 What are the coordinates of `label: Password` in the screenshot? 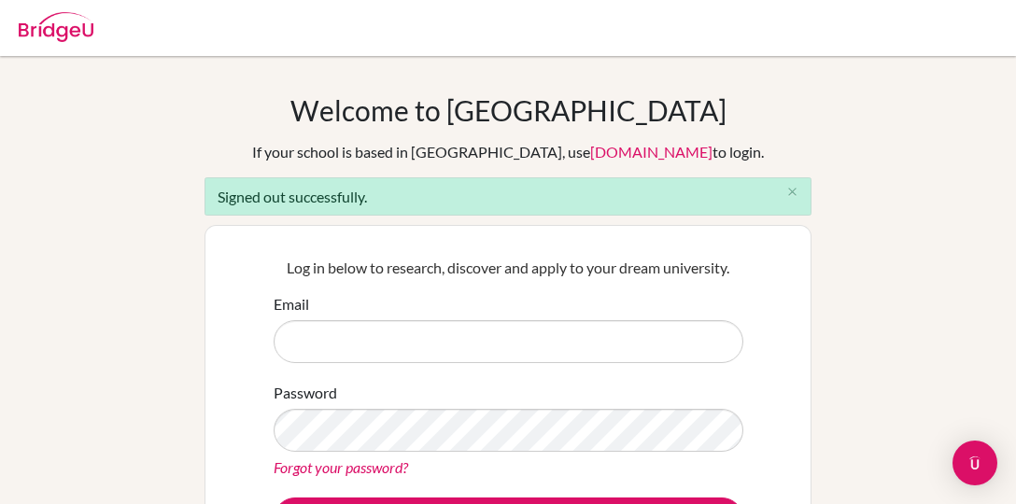 It's located at (305, 393).